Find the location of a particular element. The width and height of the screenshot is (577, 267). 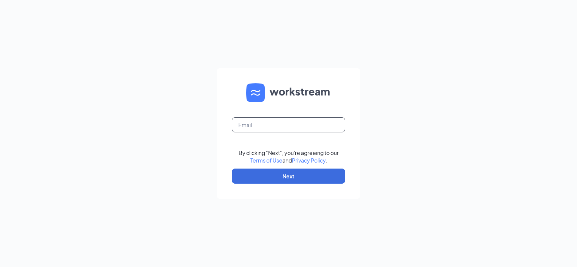

input: Email is located at coordinates (289, 125).